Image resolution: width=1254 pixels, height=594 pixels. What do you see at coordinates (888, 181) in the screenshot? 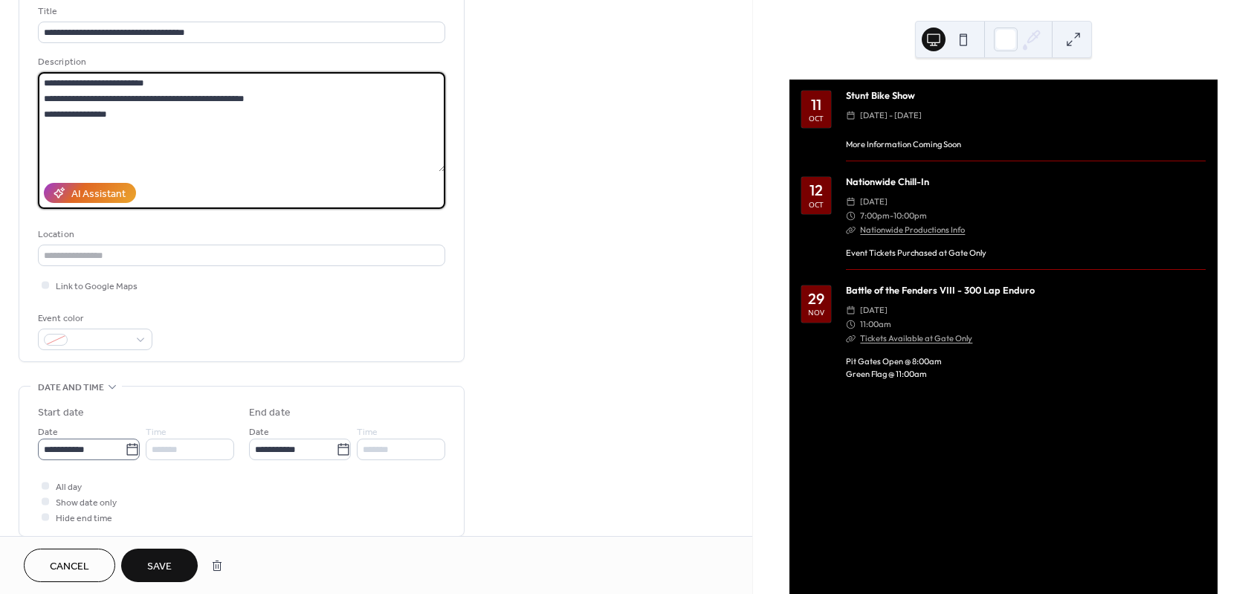
I see `a: Nationwide Chill-In` at bounding box center [888, 181].